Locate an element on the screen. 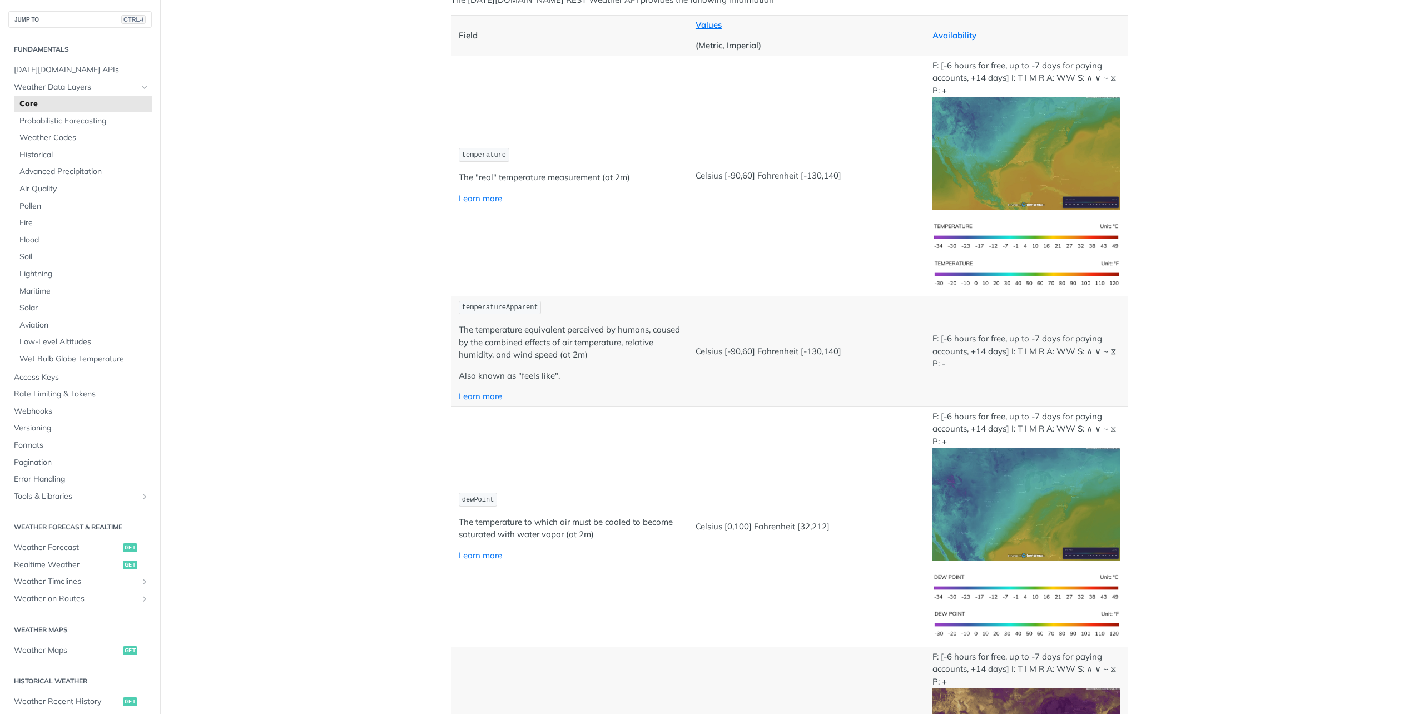 The height and width of the screenshot is (714, 1419). span: Wet Bulb Globe Temperature is located at coordinates (84, 359).